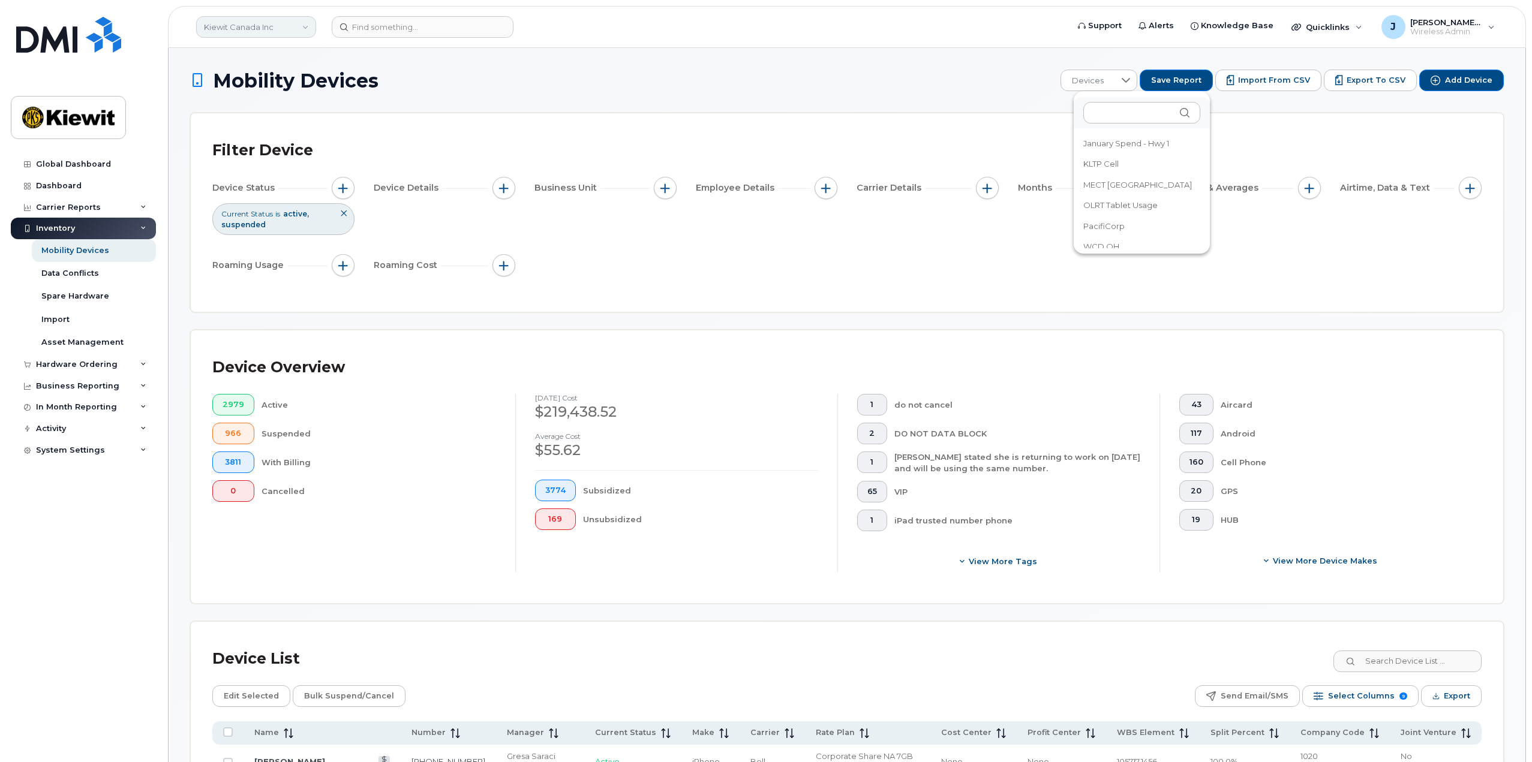 The height and width of the screenshot is (762, 1532). Describe the element at coordinates (1017, 405) in the screenshot. I see `div: do not cancel` at that location.